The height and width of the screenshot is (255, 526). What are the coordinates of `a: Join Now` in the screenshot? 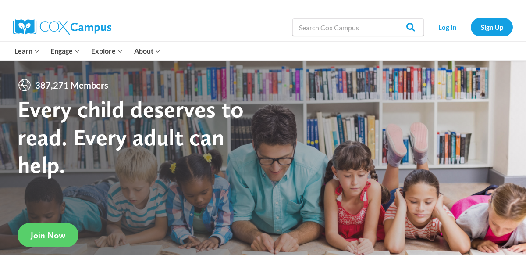 It's located at (48, 235).